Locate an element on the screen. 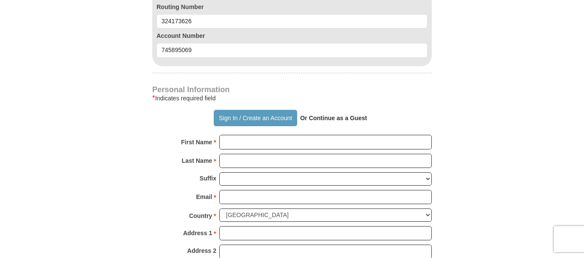 This screenshot has height=258, width=584. div: Indicates required field is located at coordinates (292, 98).